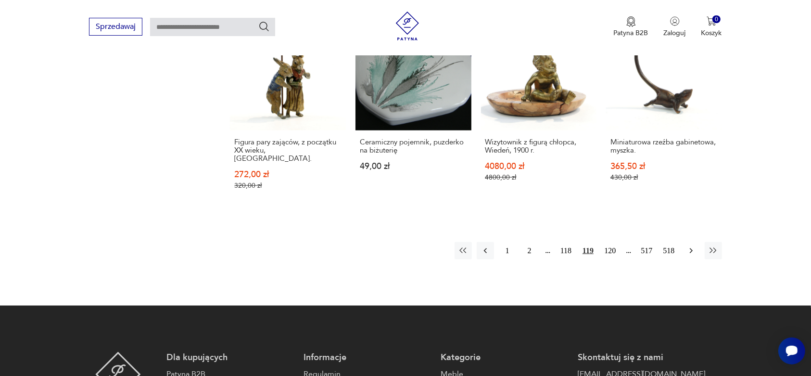 The image size is (811, 376). What do you see at coordinates (711, 27) in the screenshot?
I see `button: 0Koszyk` at bounding box center [711, 27].